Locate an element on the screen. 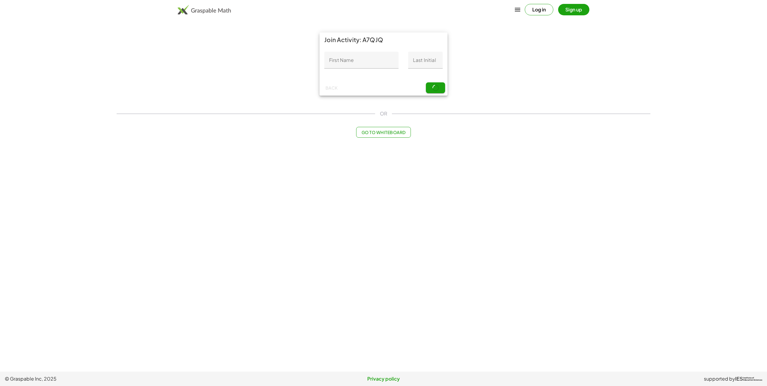 The height and width of the screenshot is (386, 767). span: © Graspable Inc, 2025 is located at coordinates (131, 378).